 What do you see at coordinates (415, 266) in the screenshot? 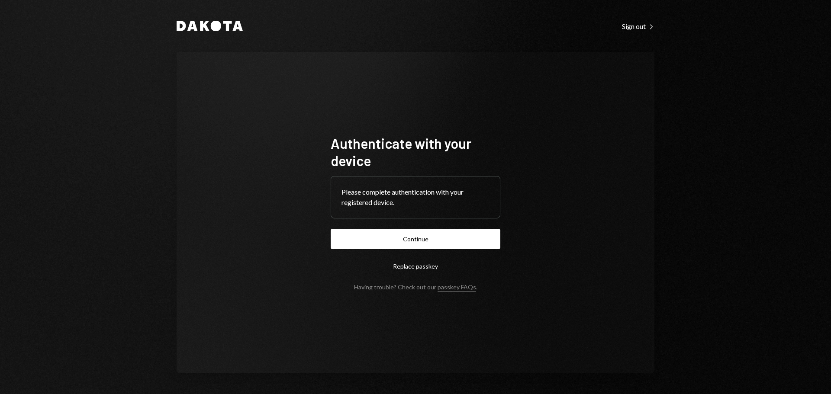
I see `button: Replace passkey` at bounding box center [415, 266].